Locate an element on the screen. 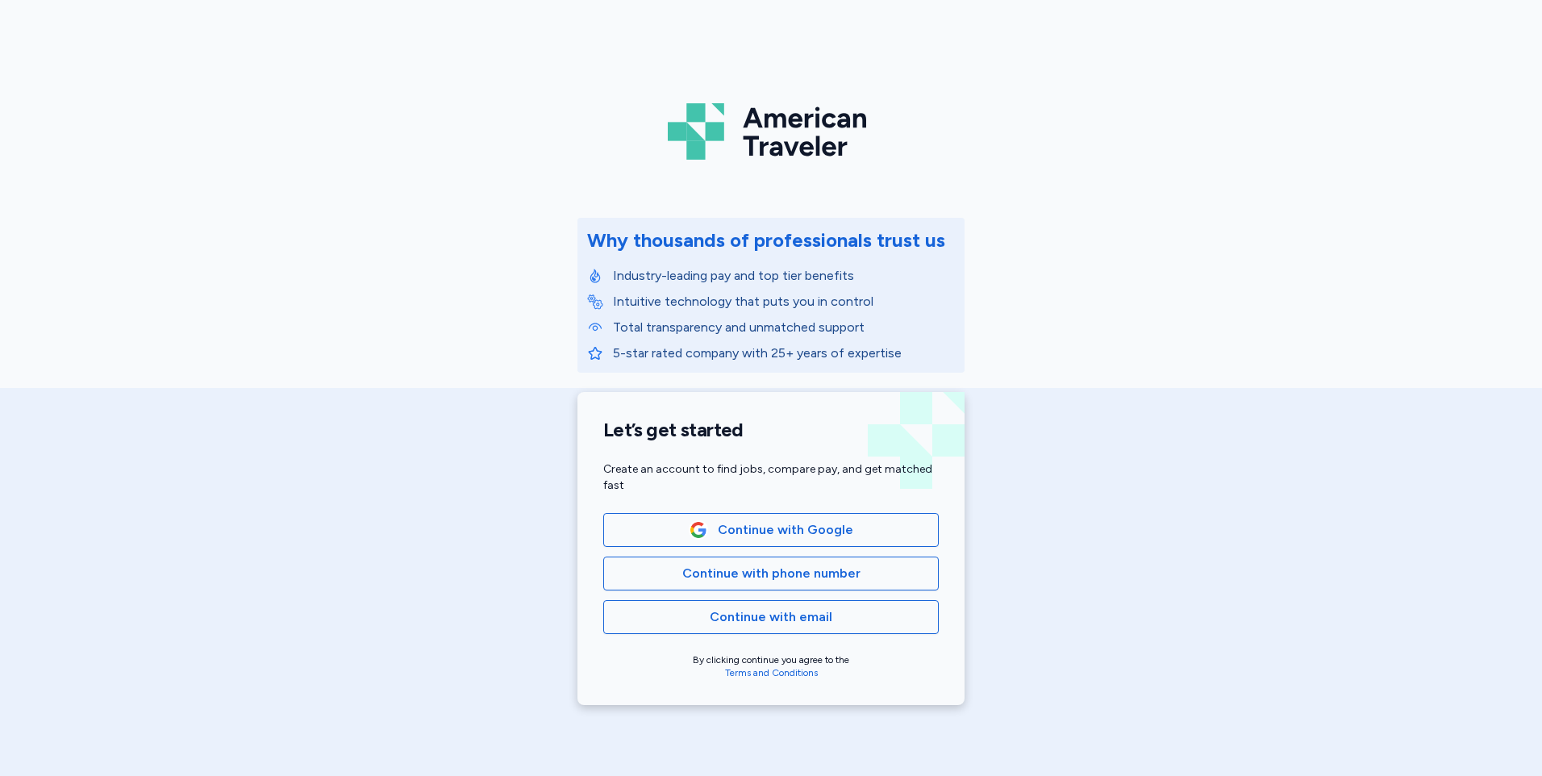 The height and width of the screenshot is (776, 1542). p: 5-star rated company with 25+ years of expertise is located at coordinates (784, 353).